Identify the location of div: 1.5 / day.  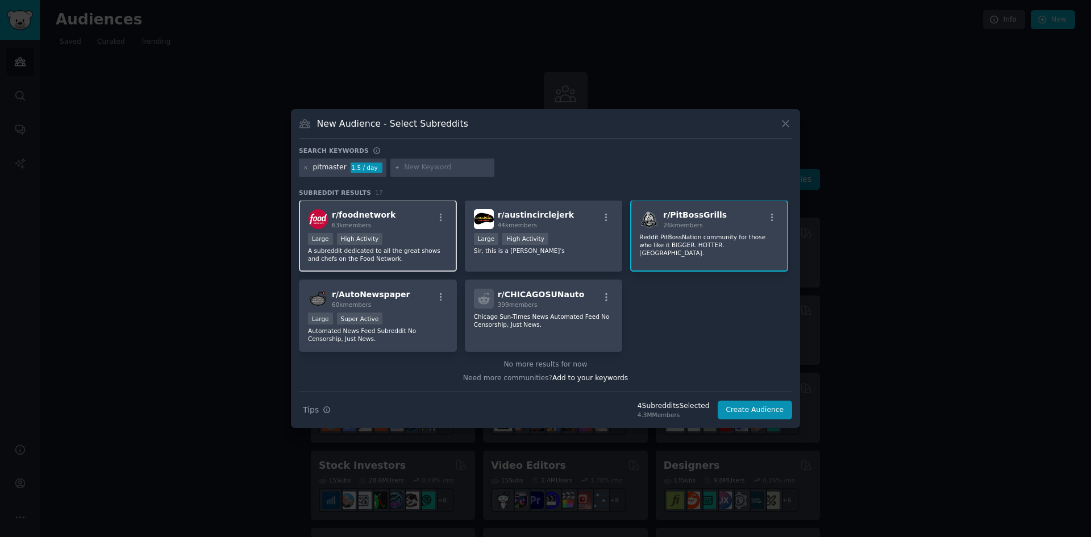
(366, 168).